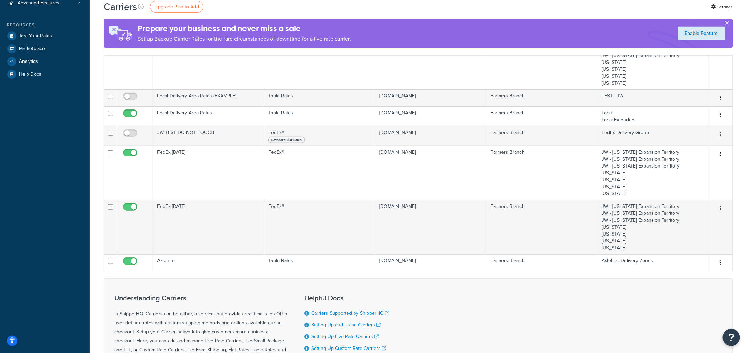  What do you see at coordinates (731, 337) in the screenshot?
I see `button: Open Resource Center` at bounding box center [731, 337].